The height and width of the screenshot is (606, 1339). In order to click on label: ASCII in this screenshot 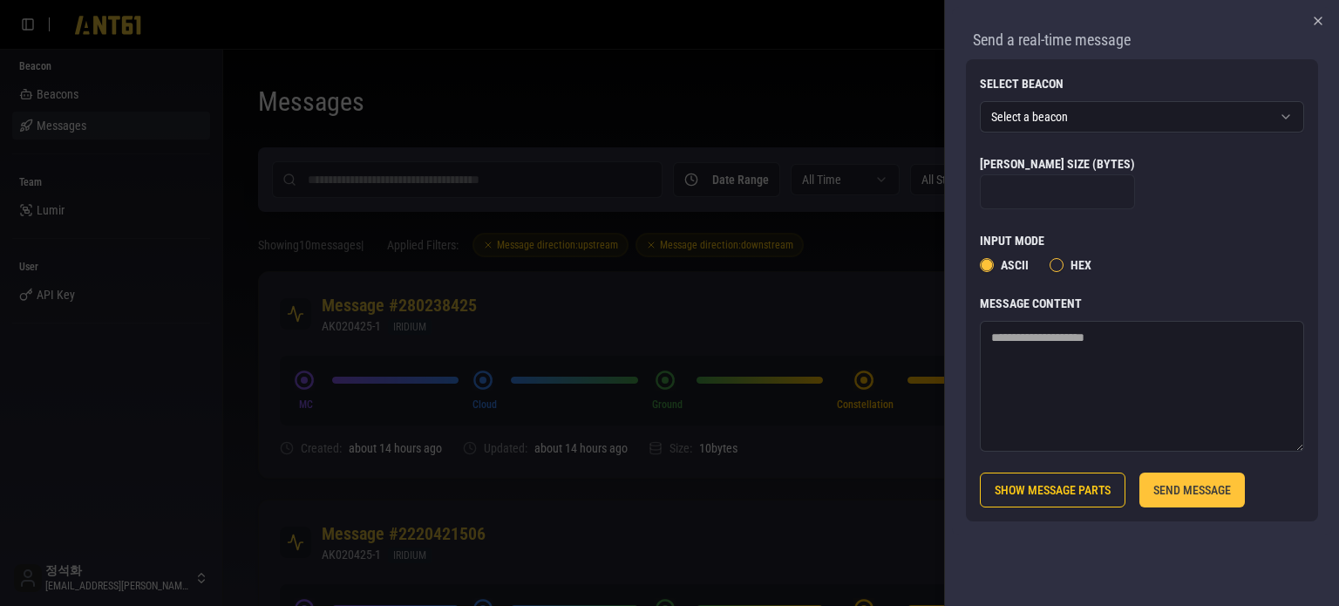, I will do `click(1015, 265)`.